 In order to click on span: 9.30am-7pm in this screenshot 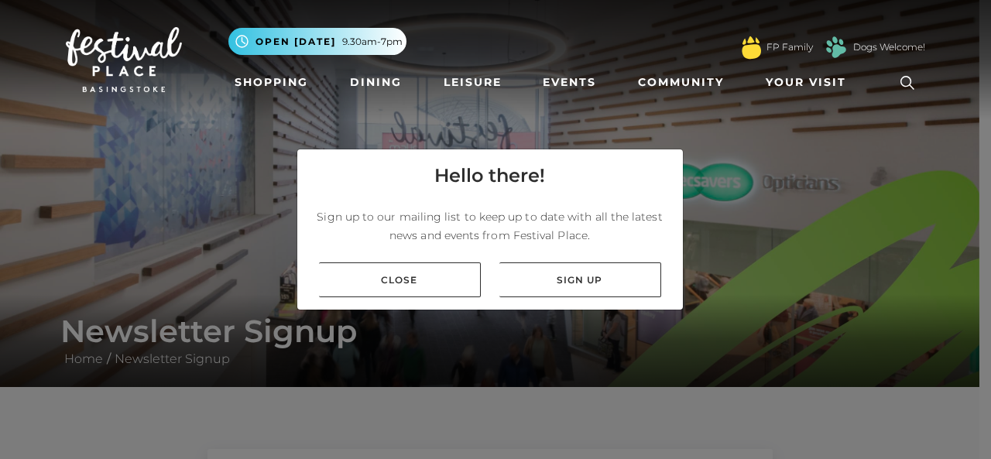, I will do `click(372, 42)`.